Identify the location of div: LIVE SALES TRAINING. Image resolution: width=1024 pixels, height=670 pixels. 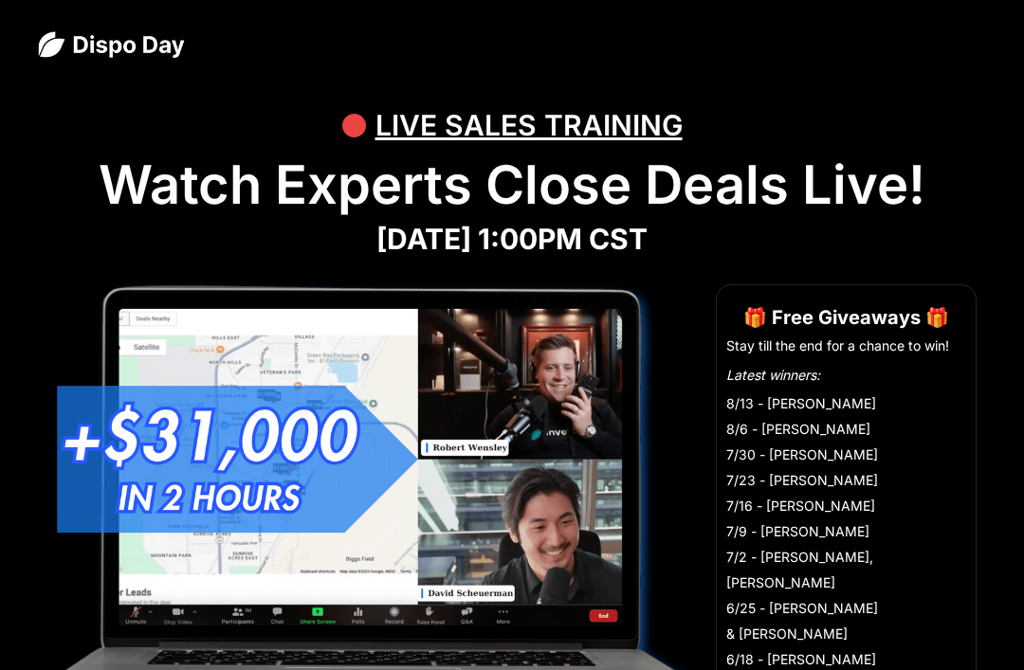
(529, 125).